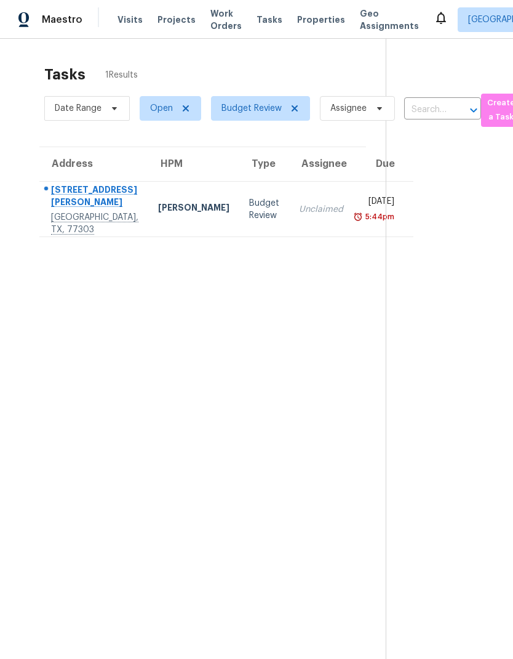 The height and width of the screenshot is (659, 513). What do you see at coordinates (425, 110) in the screenshot?
I see `input: Search by address` at bounding box center [425, 110].